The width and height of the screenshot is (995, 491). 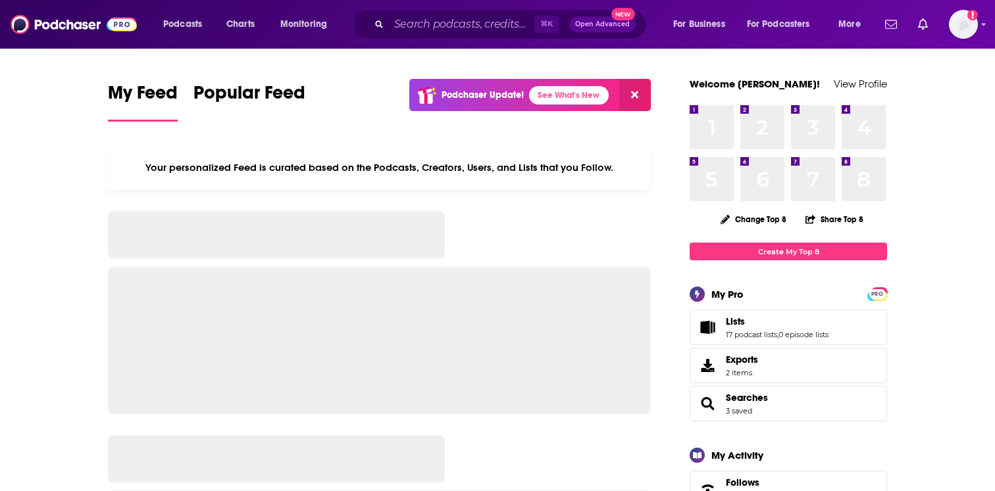 I want to click on span: Follows, so click(x=742, y=483).